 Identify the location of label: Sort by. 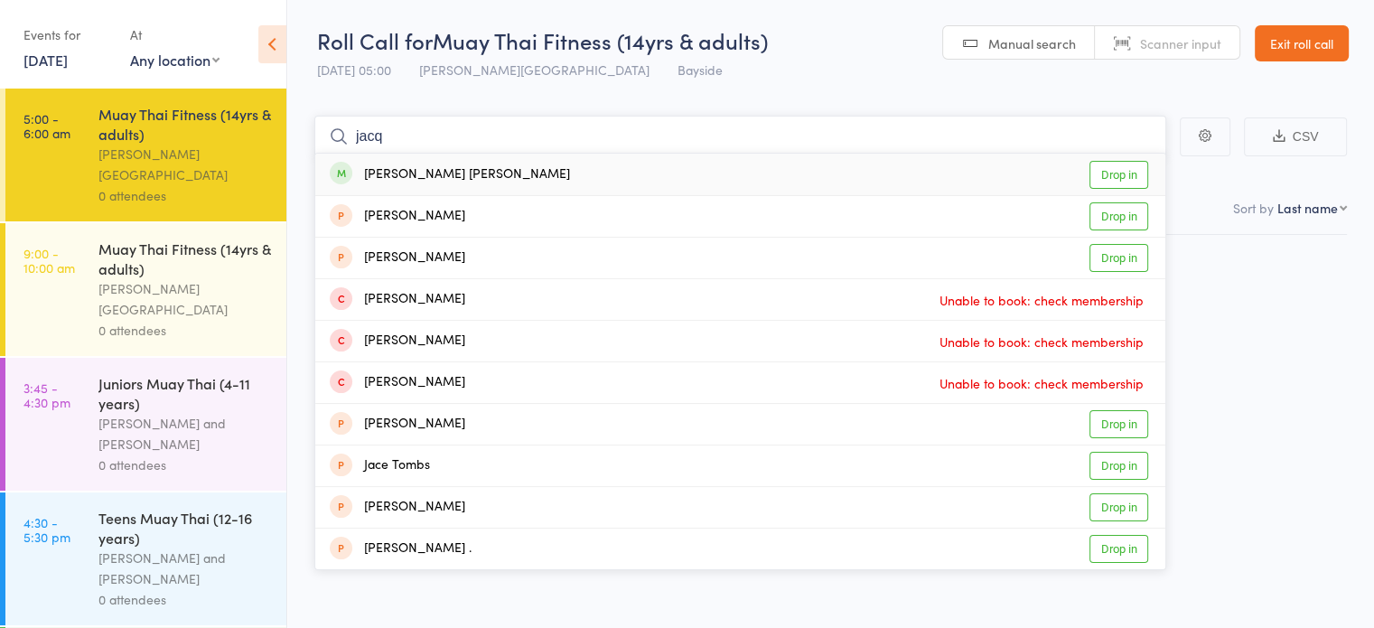
(1253, 208).